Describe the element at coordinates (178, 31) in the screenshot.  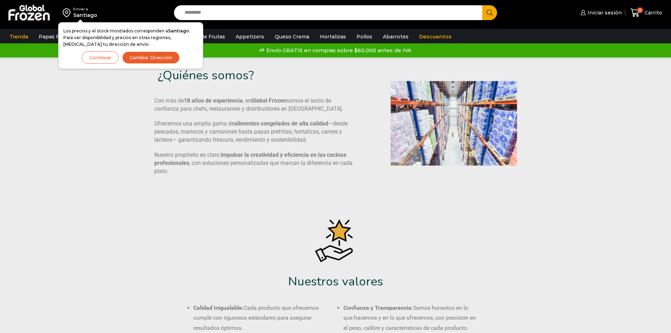
I see `strong: Santiago` at that location.